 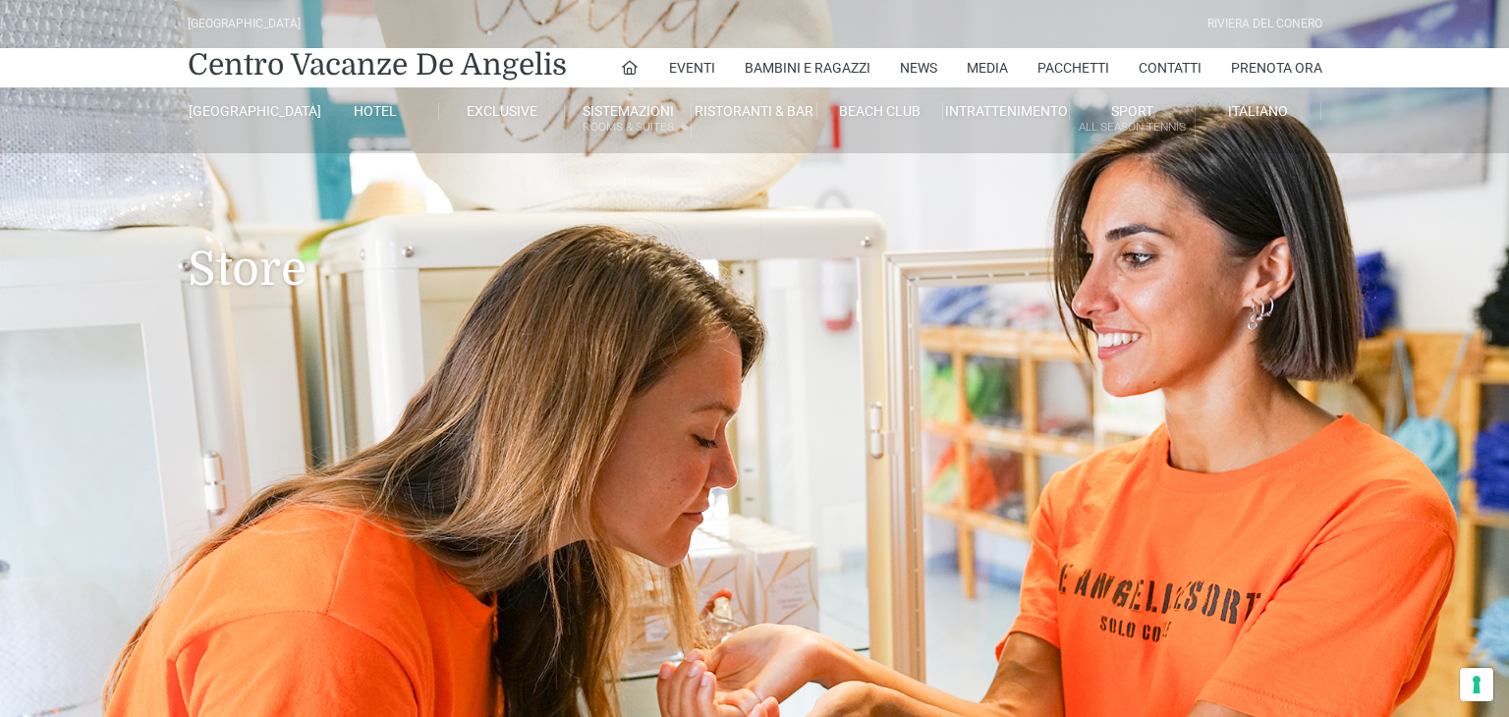 What do you see at coordinates (807, 68) in the screenshot?
I see `a: Bambini e Ragazzi` at bounding box center [807, 68].